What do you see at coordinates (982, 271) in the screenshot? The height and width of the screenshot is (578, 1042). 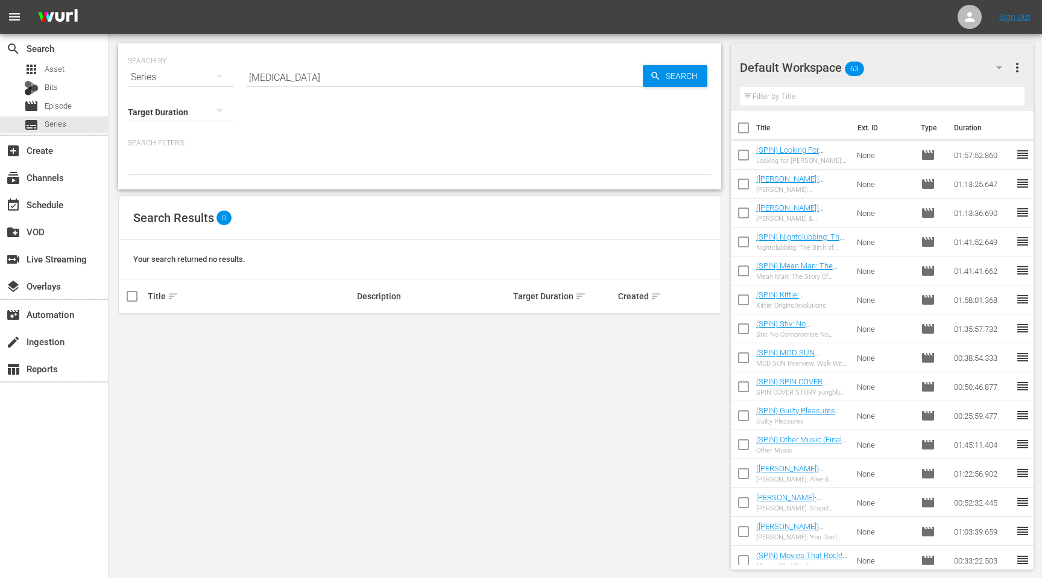 I see `td: 01:41:41.662` at bounding box center [982, 271].